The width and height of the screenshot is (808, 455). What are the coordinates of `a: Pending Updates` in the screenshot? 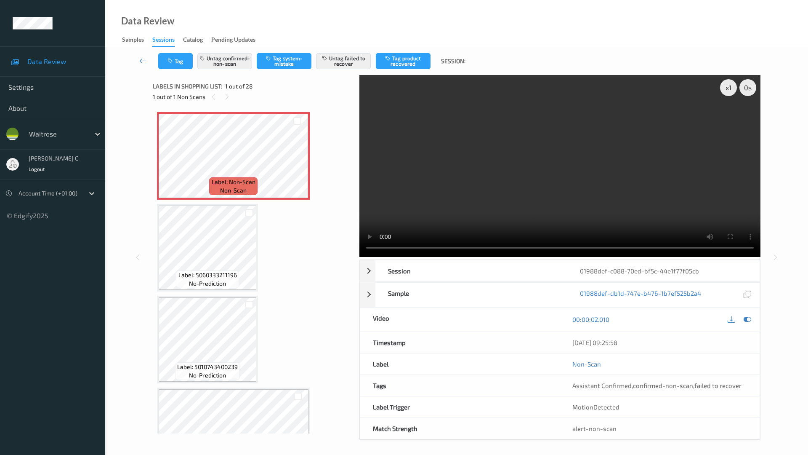 It's located at (237, 40).